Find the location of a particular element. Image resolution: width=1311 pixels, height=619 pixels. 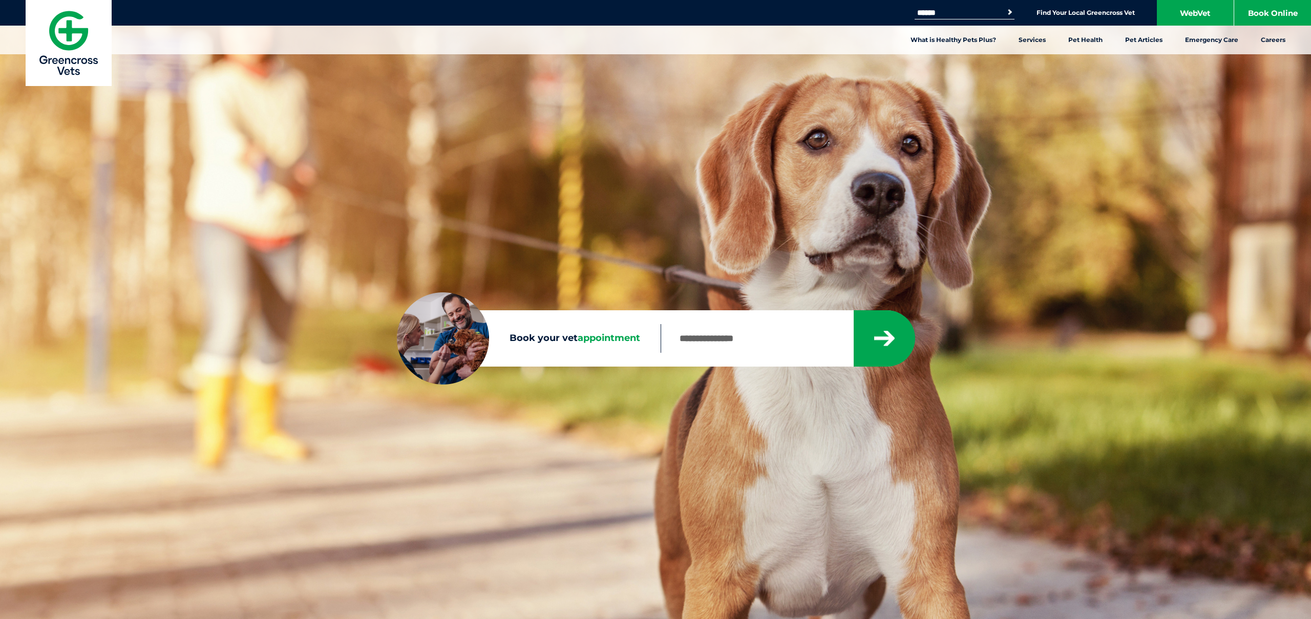

a: Pet Health is located at coordinates (1085, 40).